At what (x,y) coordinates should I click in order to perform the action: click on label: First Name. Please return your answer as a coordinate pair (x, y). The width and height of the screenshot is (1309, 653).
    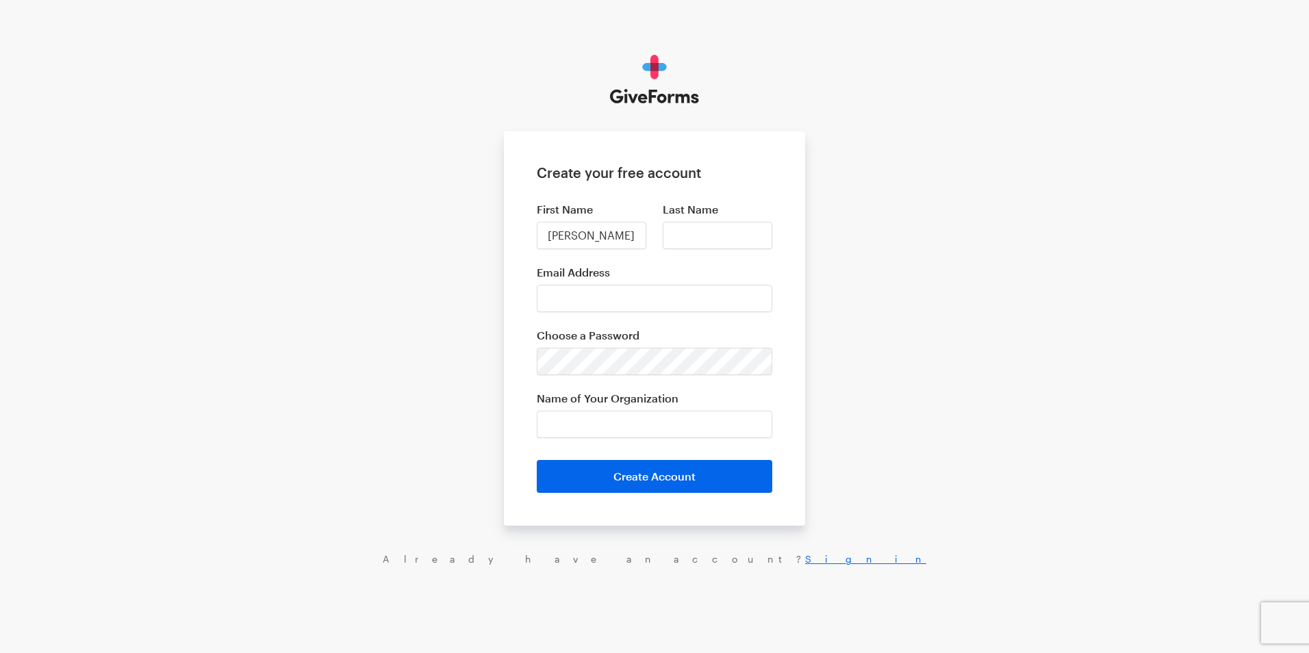
    Looking at the image, I should click on (591, 209).